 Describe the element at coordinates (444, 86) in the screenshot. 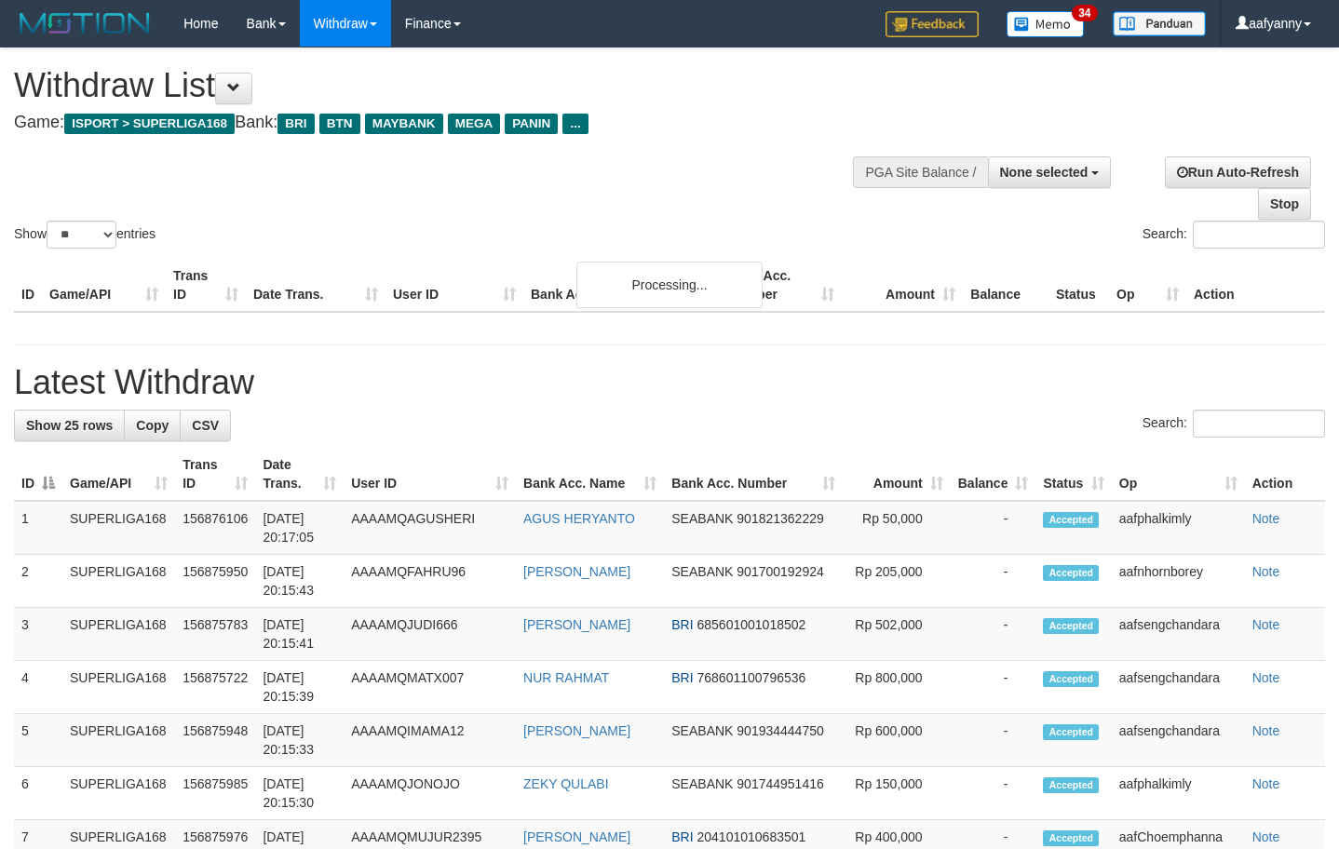

I see `h1: Withdraw List` at that location.